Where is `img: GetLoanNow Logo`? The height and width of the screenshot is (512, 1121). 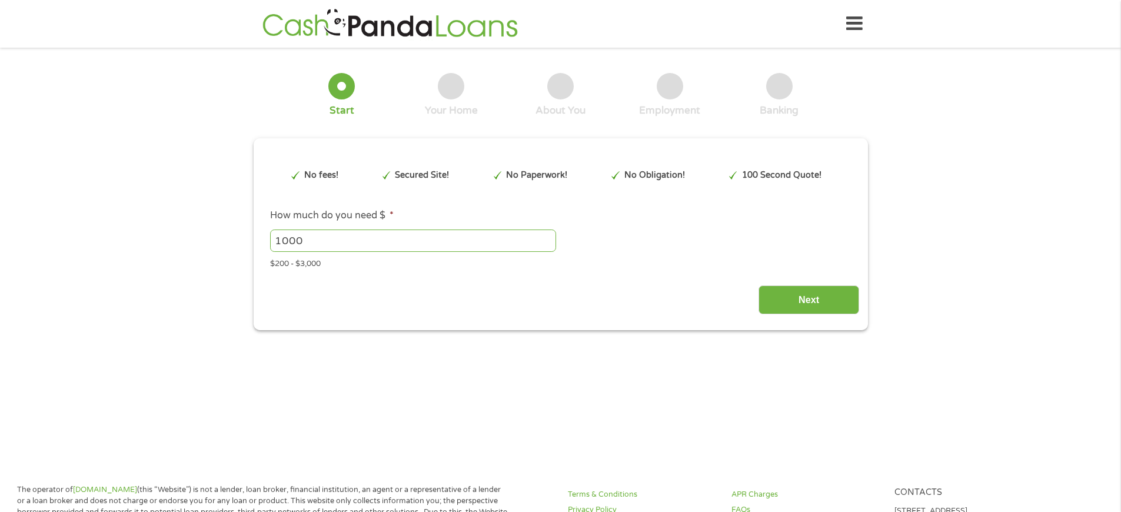 img: GetLoanNow Logo is located at coordinates (390, 24).